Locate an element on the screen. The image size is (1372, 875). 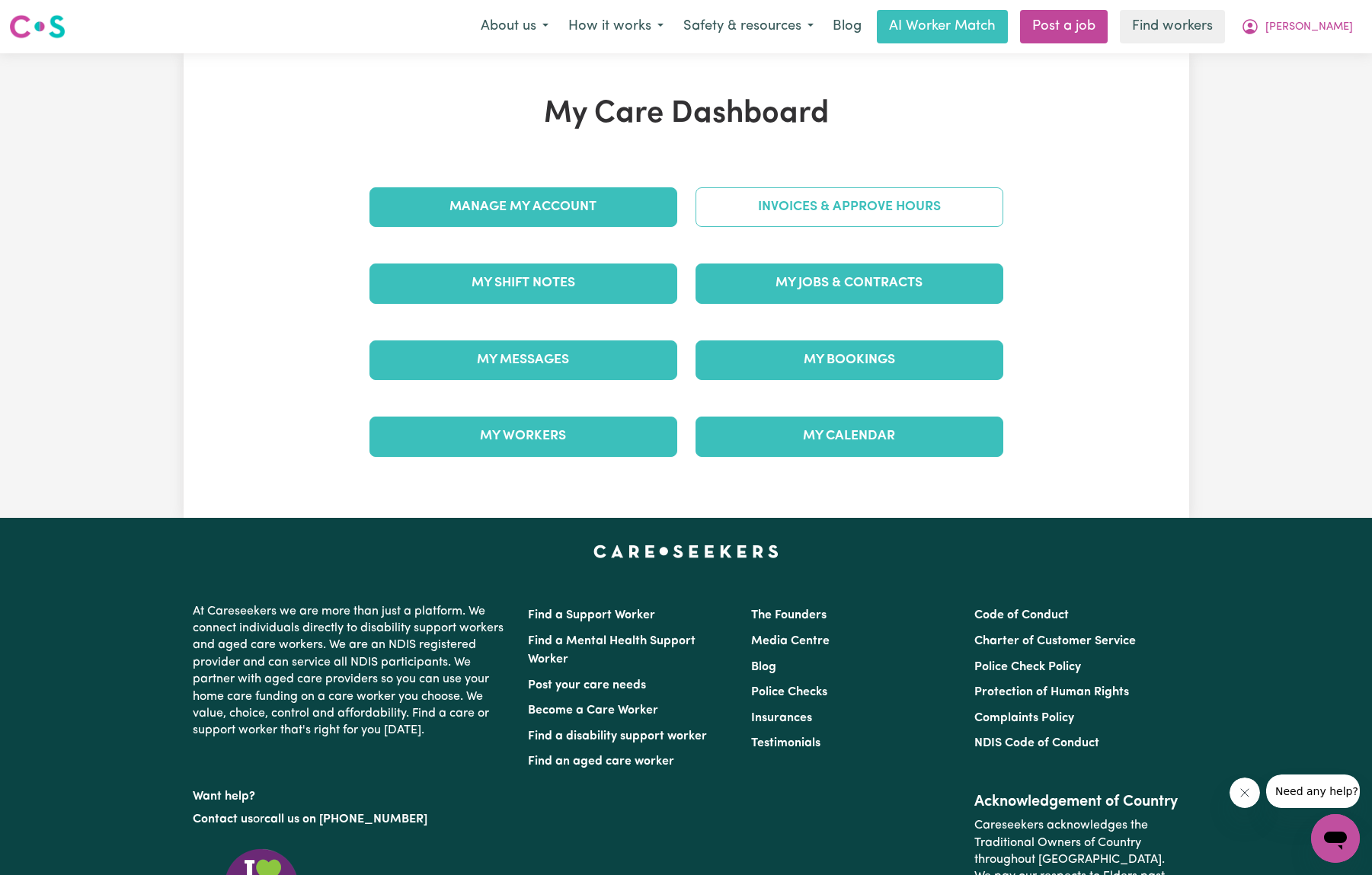
a: Protection of Human Rights is located at coordinates (1051, 692).